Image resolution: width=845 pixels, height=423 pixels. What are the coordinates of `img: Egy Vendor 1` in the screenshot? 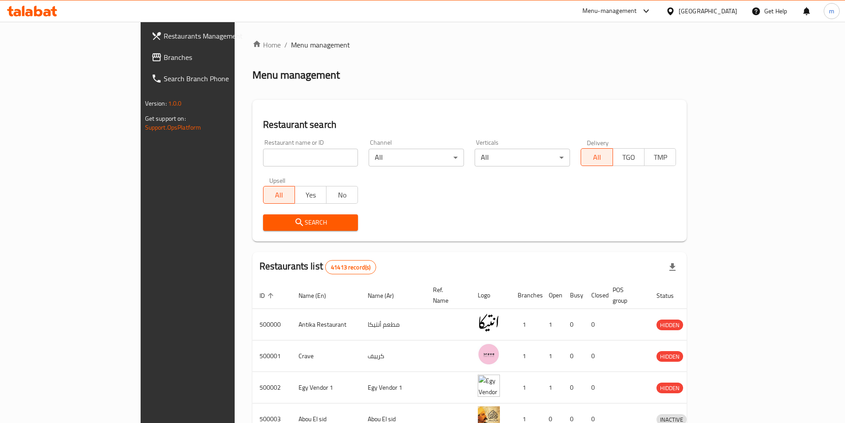 It's located at (489, 385).